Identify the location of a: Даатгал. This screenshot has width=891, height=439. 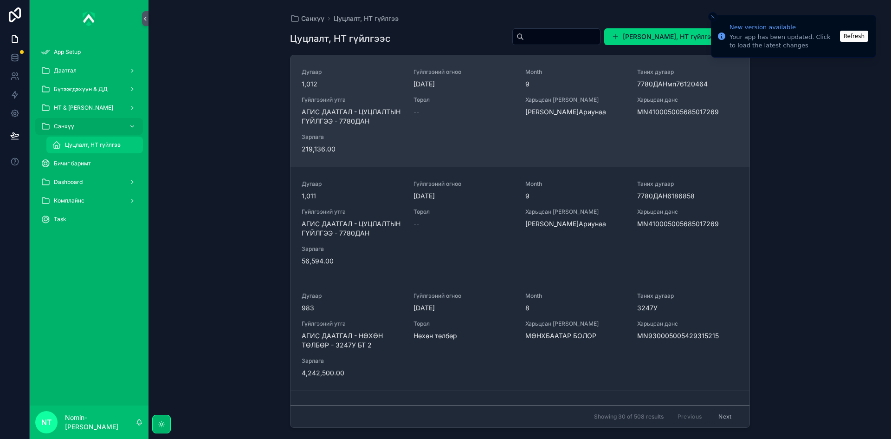
(89, 71).